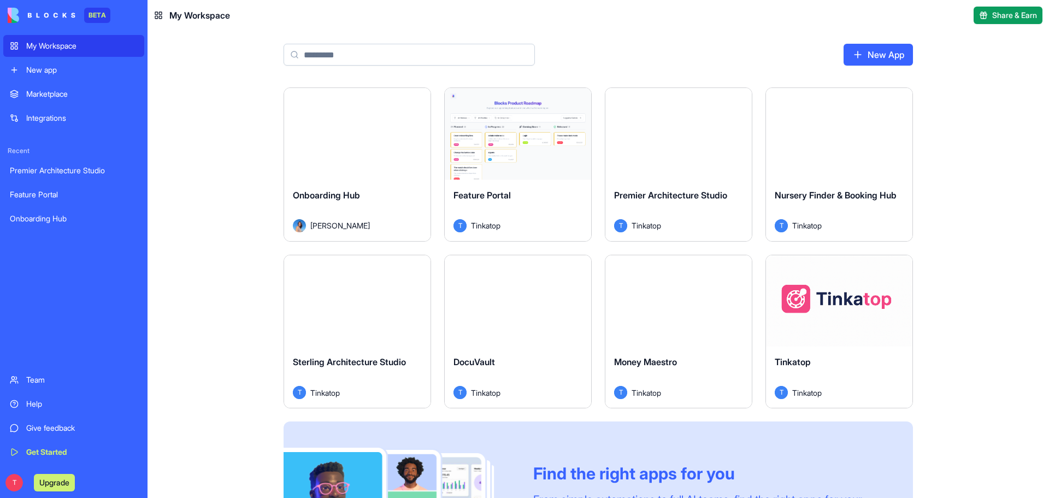 The height and width of the screenshot is (498, 1049). I want to click on a: Help, so click(74, 404).